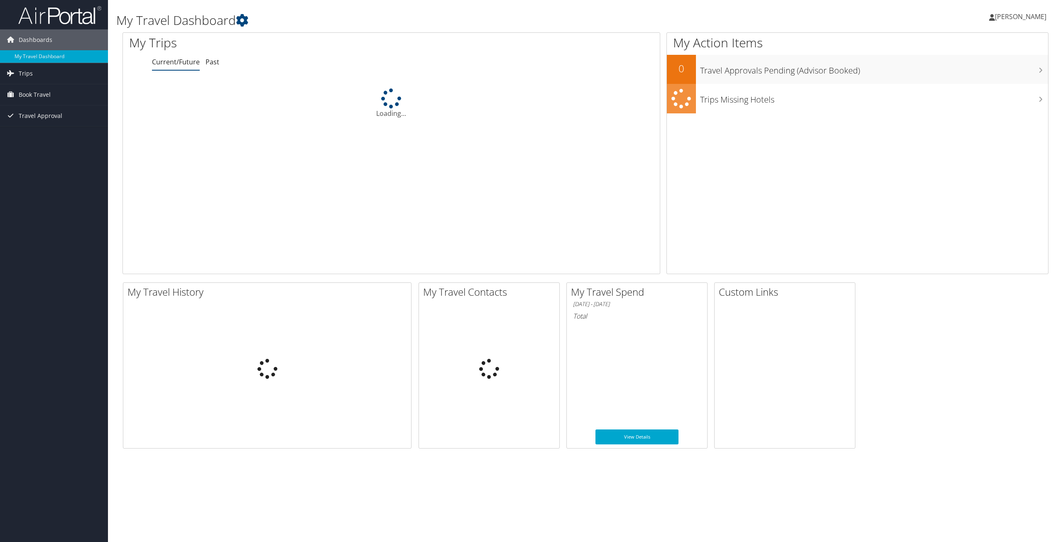  Describe the element at coordinates (176, 62) in the screenshot. I see `a: Current/Future` at that location.